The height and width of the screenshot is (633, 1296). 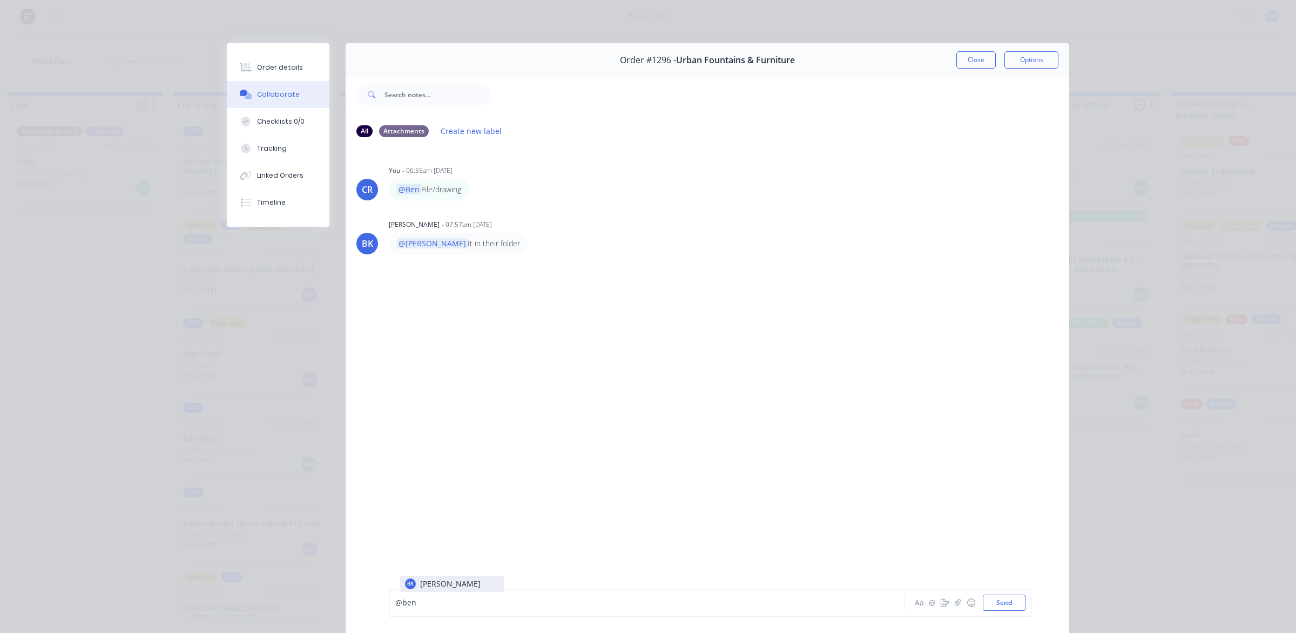 What do you see at coordinates (459, 244) in the screenshot?
I see `p: It in their folder` at bounding box center [459, 244].